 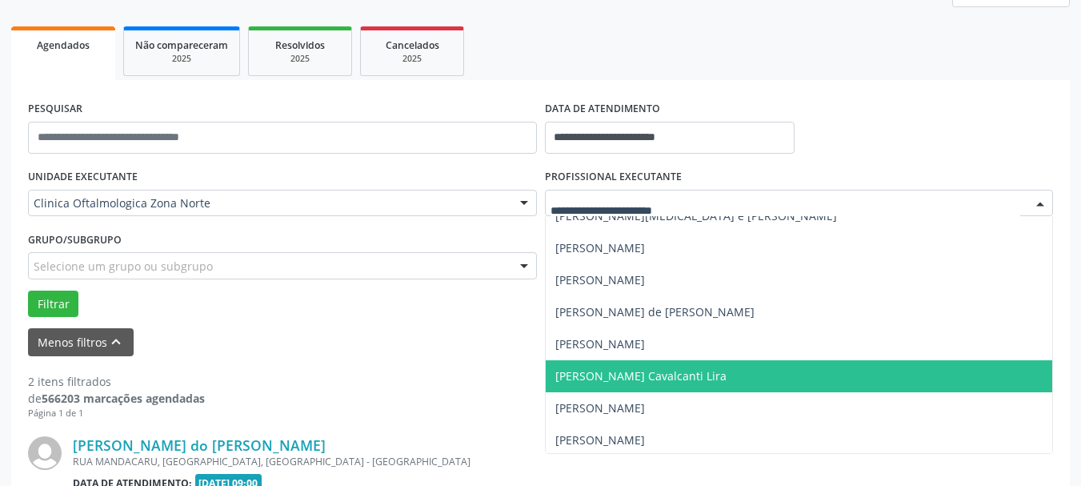 What do you see at coordinates (63, 45) in the screenshot?
I see `span: Agendados` at bounding box center [63, 45].